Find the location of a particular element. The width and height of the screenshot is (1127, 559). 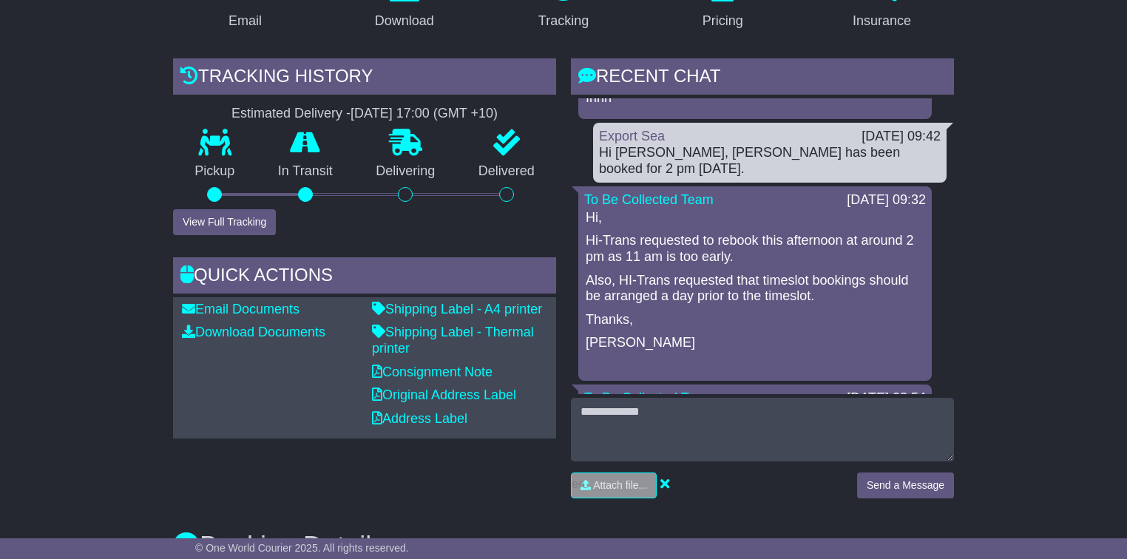

a: Consignment Note is located at coordinates (432, 372).